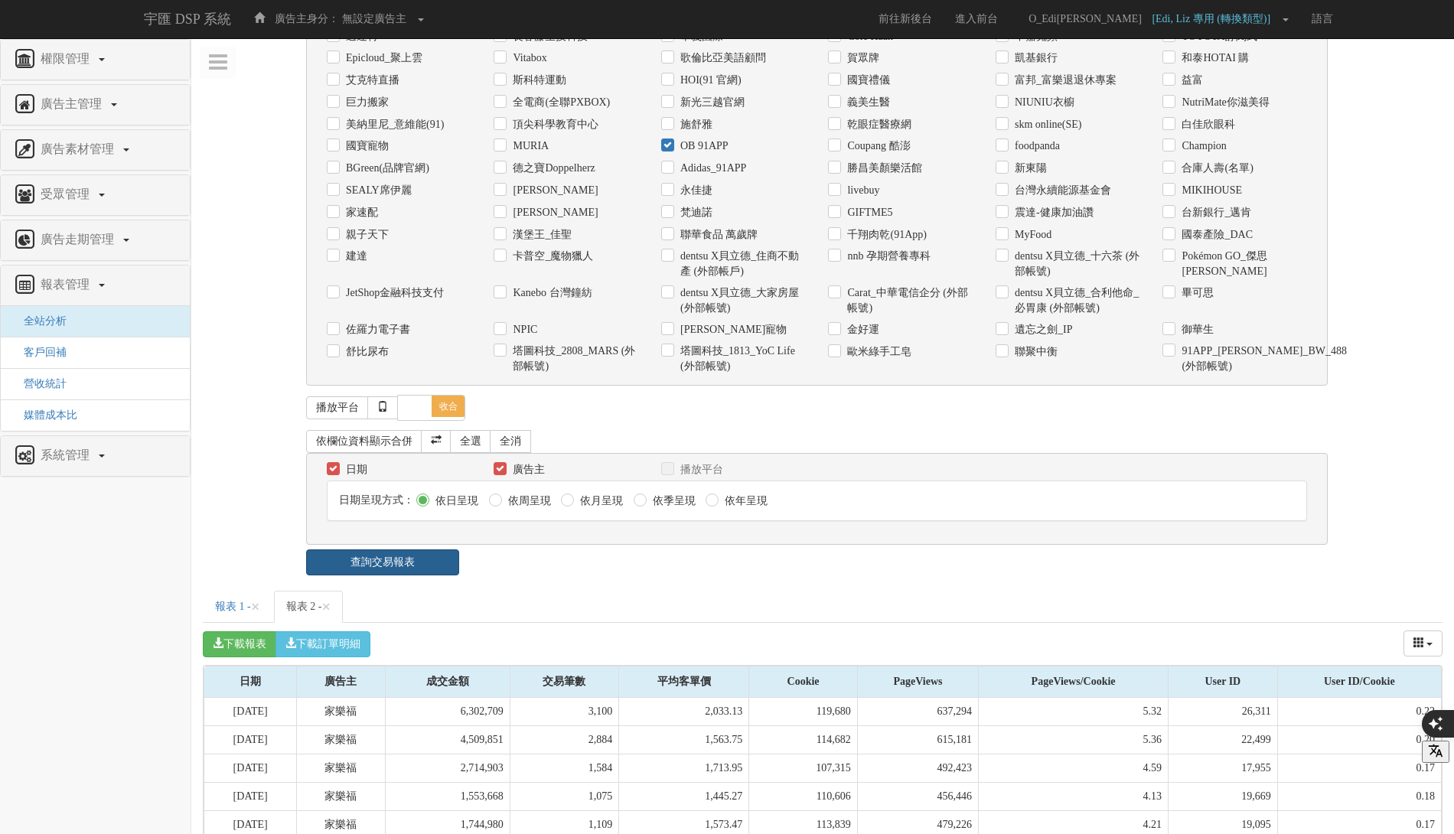  Describe the element at coordinates (67, 58) in the screenshot. I see `span: 權限管理` at that location.